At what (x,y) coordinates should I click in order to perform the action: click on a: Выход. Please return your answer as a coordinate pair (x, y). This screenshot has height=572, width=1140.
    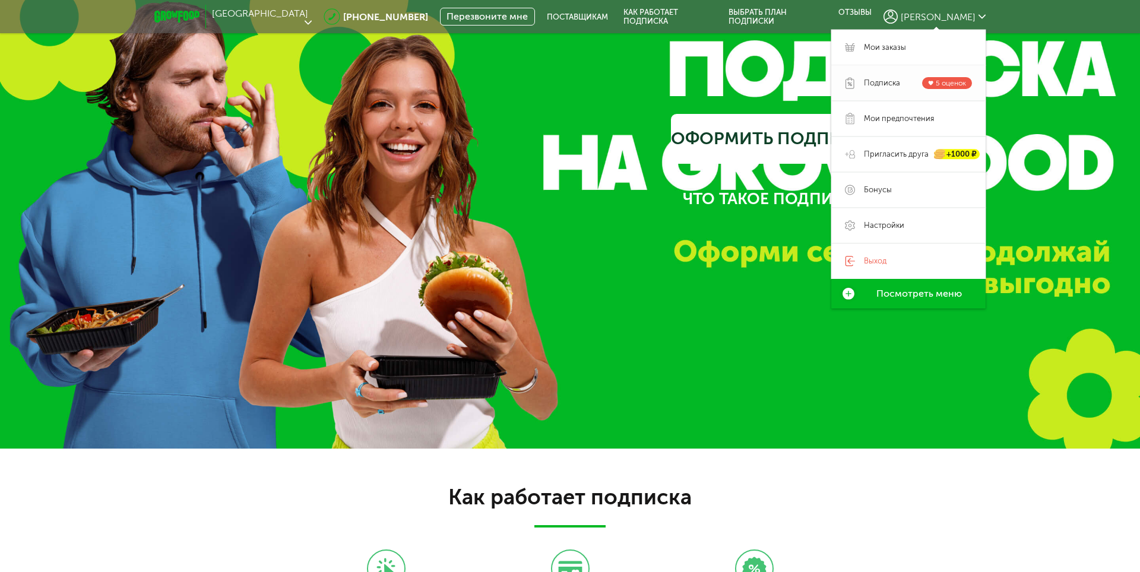
    Looking at the image, I should click on (908, 261).